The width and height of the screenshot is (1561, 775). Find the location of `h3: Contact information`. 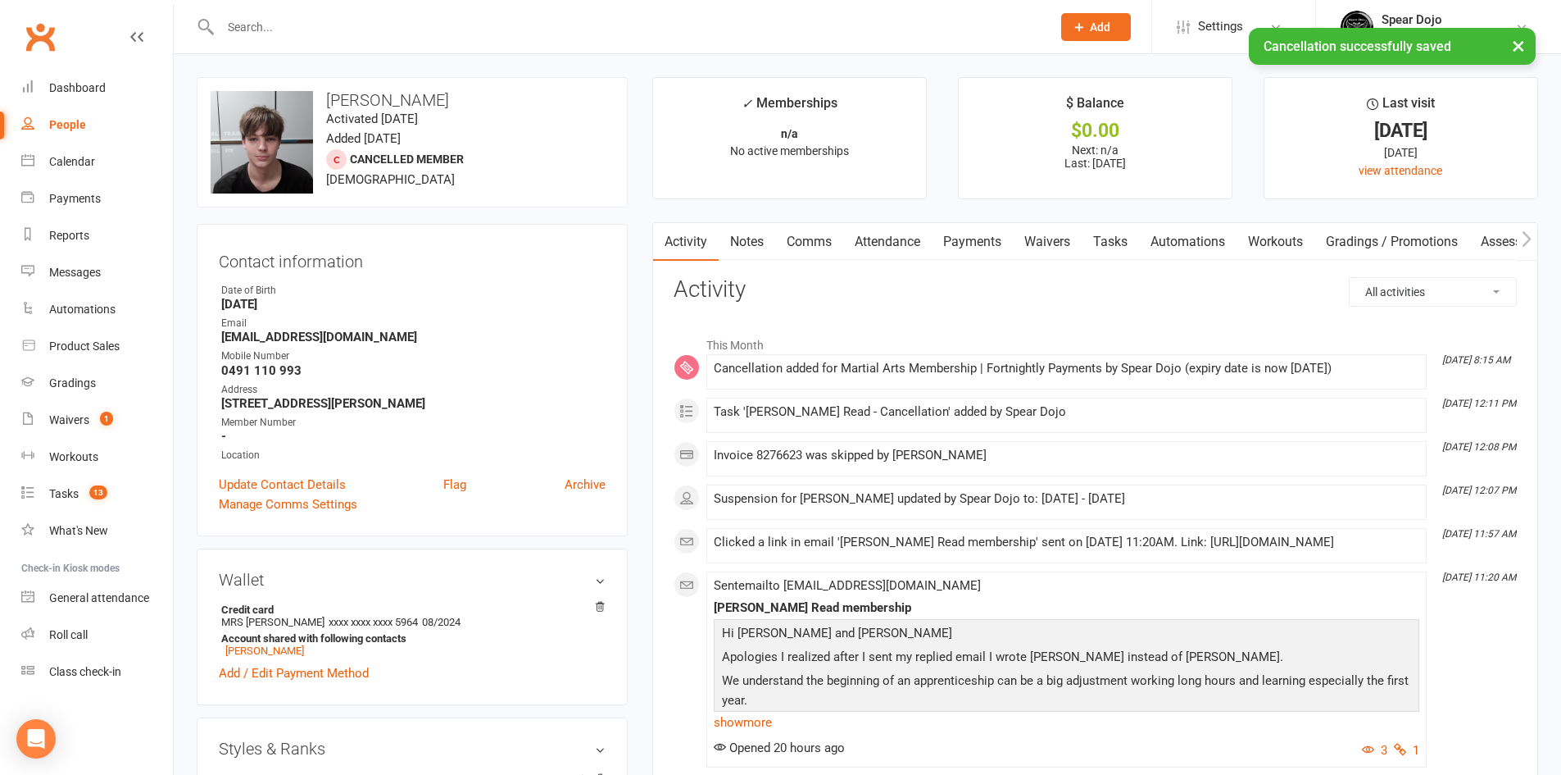

h3: Contact information is located at coordinates (412, 258).